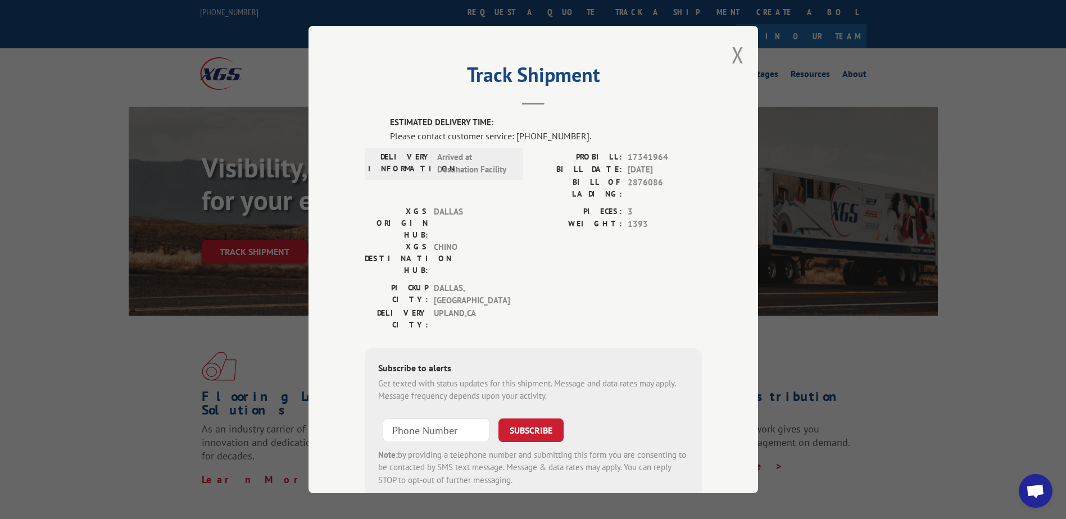 The width and height of the screenshot is (1066, 519). I want to click on label: BILL OF LADING:, so click(577, 188).